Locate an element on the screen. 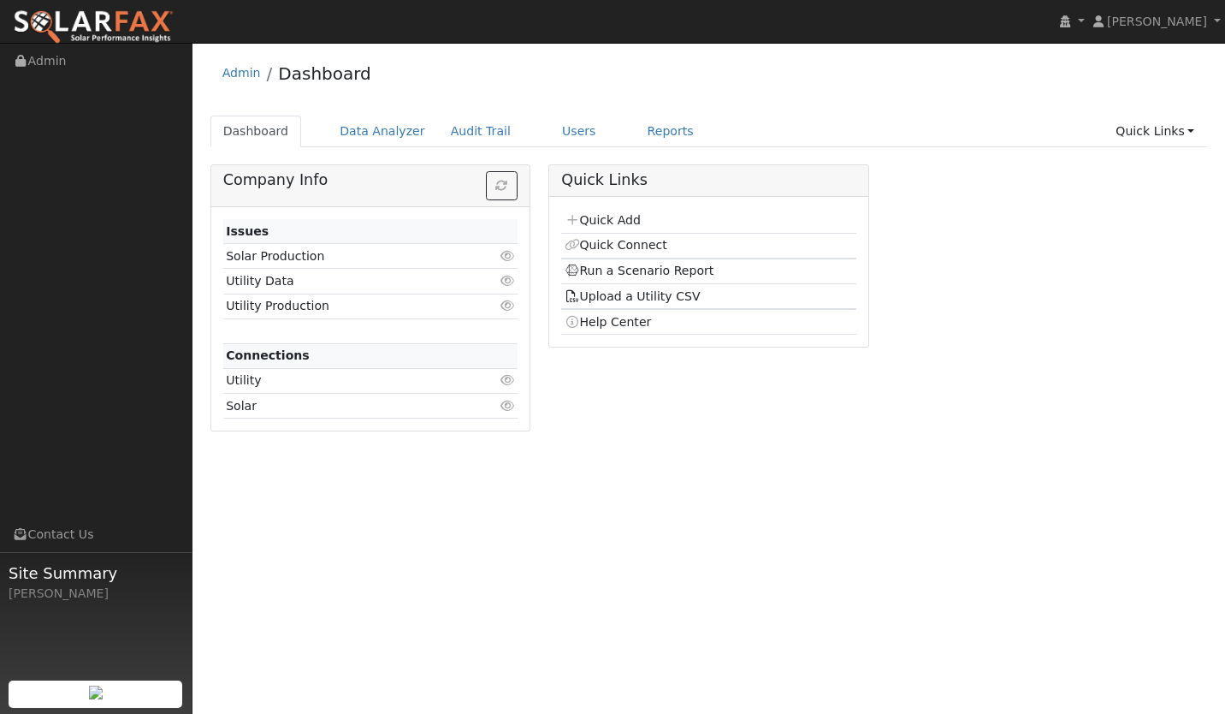 The height and width of the screenshot is (714, 1225). a: Reports is located at coordinates (671, 131).